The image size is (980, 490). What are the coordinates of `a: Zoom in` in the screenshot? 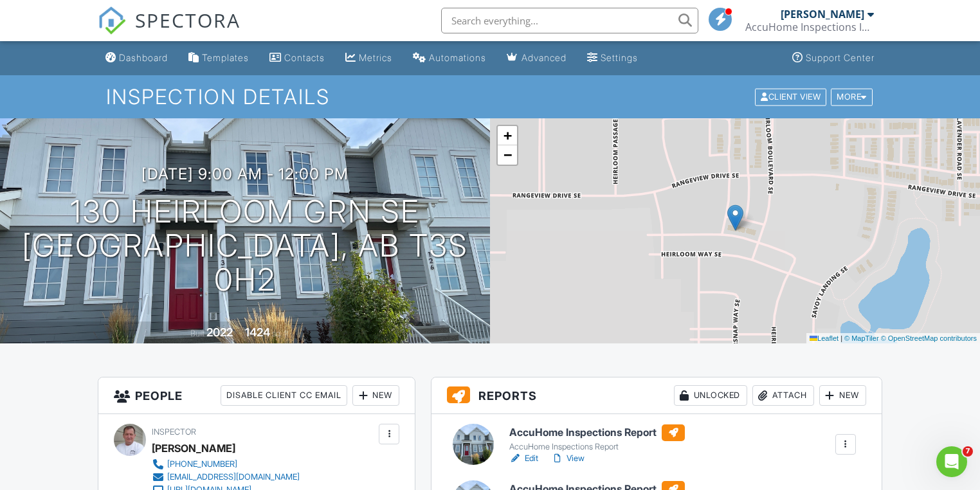 It's located at (507, 136).